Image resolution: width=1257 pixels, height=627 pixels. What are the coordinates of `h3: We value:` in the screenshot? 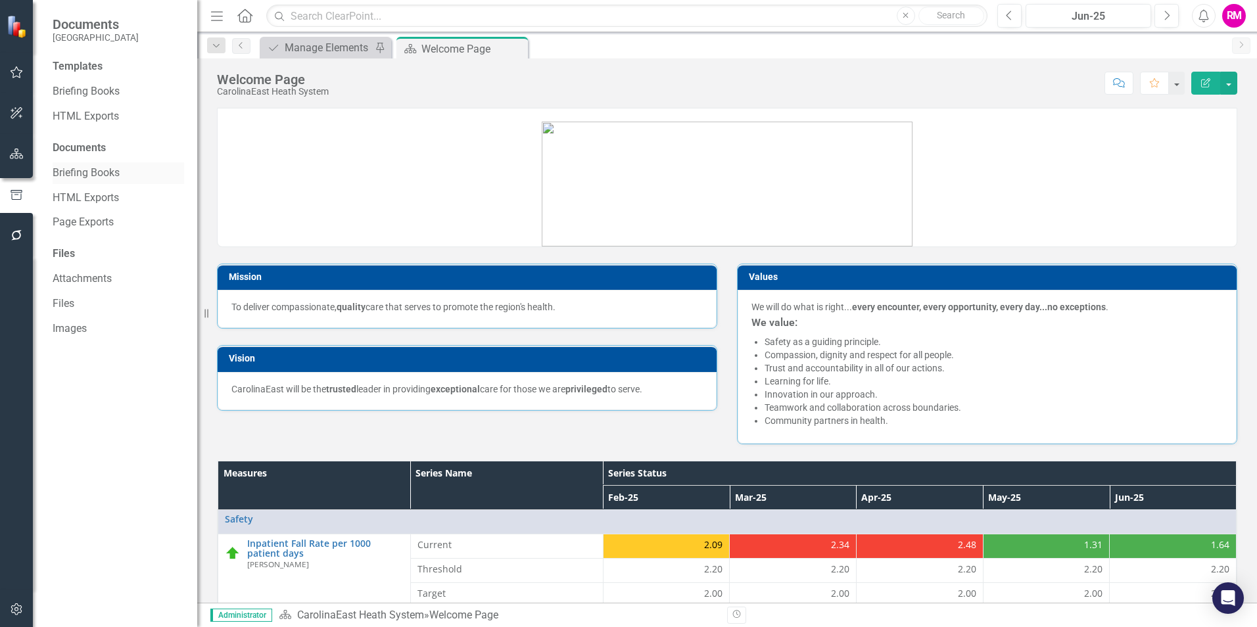 It's located at (987, 323).